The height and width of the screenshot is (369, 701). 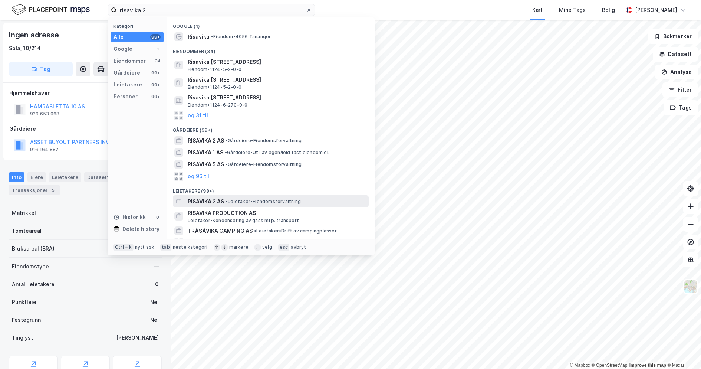 I want to click on div: Punktleie, so click(x=24, y=302).